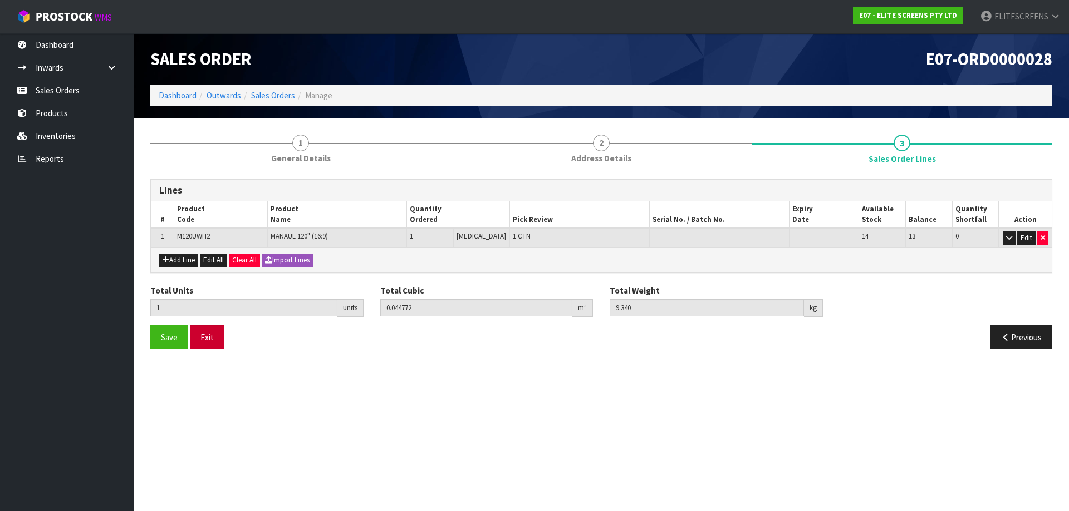 The image size is (1069, 511). Describe the element at coordinates (601, 143) in the screenshot. I see `span: 2` at that location.